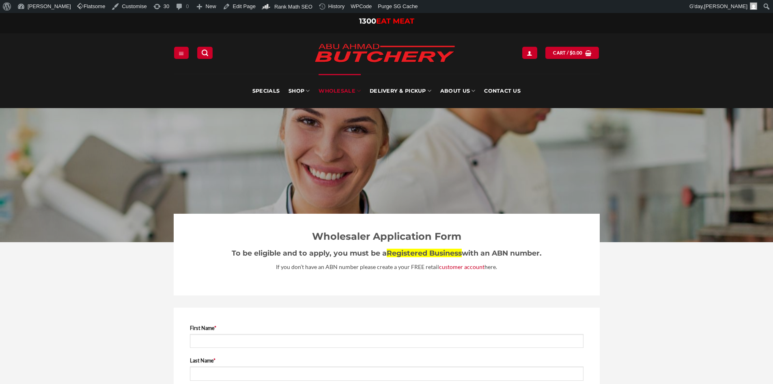  Describe the element at coordinates (387, 328) in the screenshot. I see `label: First Name` at that location.